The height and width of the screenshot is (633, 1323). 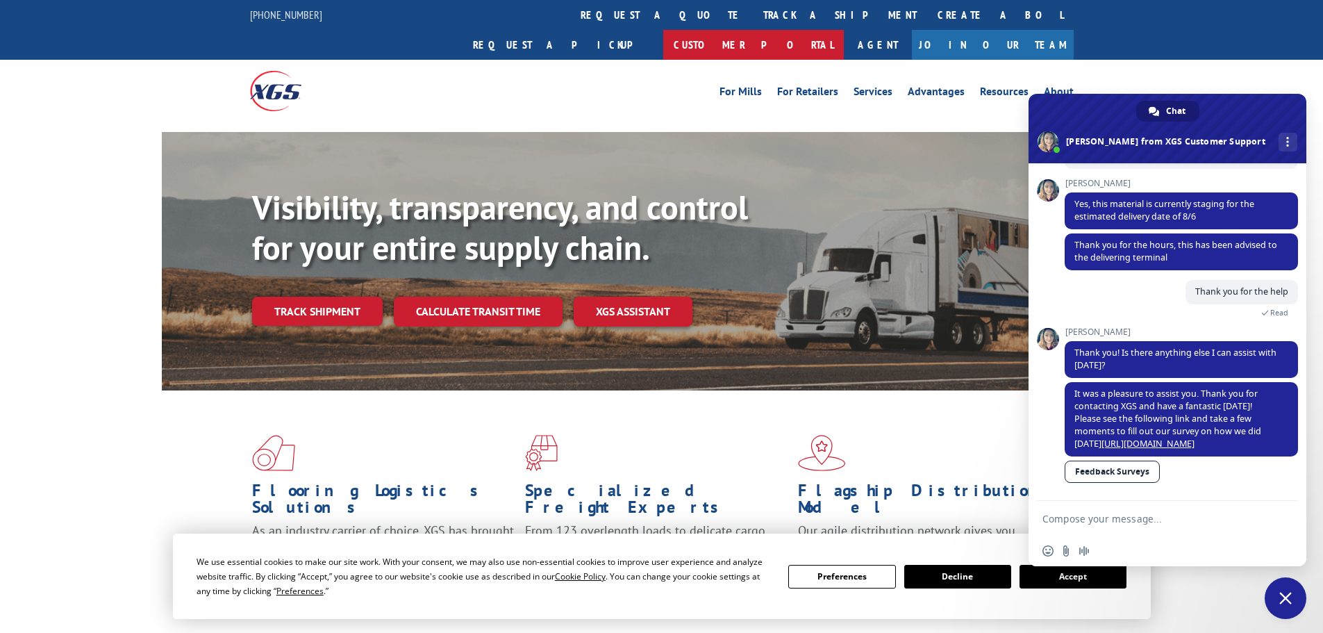 What do you see at coordinates (873, 94) in the screenshot?
I see `a: Services` at bounding box center [873, 94].